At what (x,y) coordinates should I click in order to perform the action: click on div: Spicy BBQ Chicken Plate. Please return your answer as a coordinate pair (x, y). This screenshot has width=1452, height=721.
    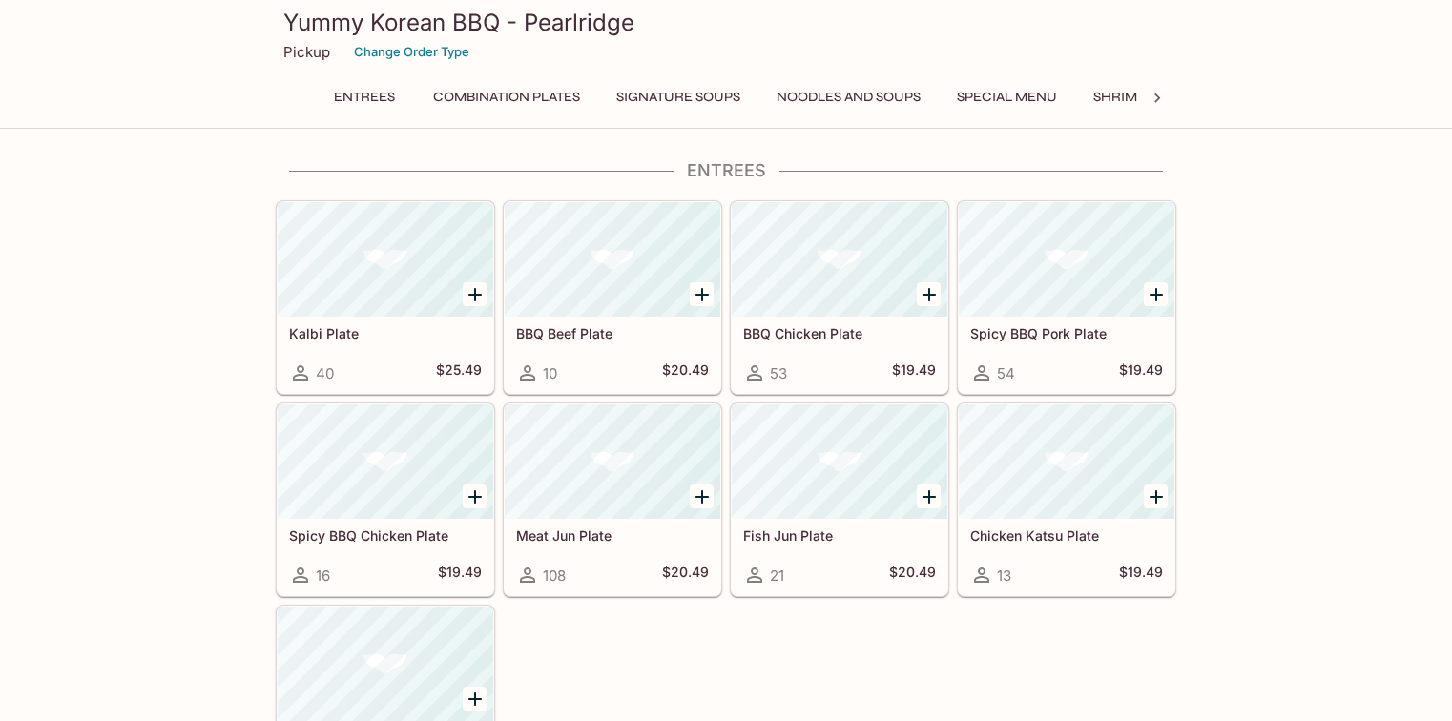
    Looking at the image, I should click on (385, 462).